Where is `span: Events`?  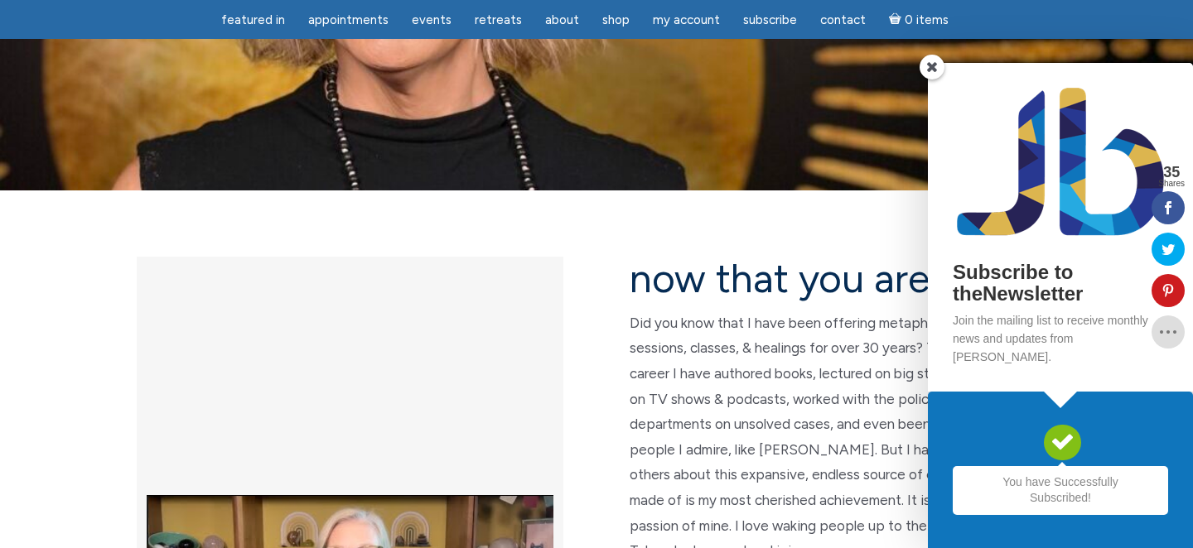
span: Events is located at coordinates (431, 20).